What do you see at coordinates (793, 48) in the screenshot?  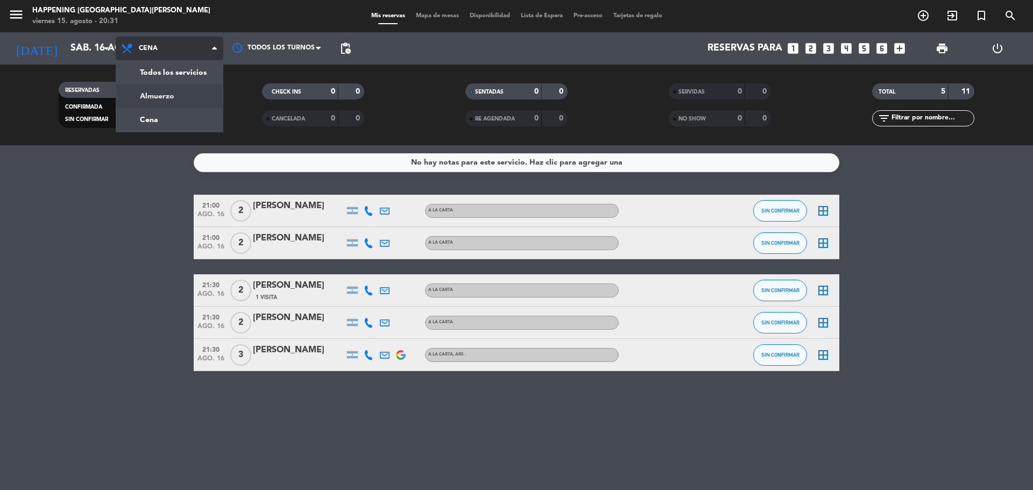 I see `i: looks_one` at bounding box center [793, 48].